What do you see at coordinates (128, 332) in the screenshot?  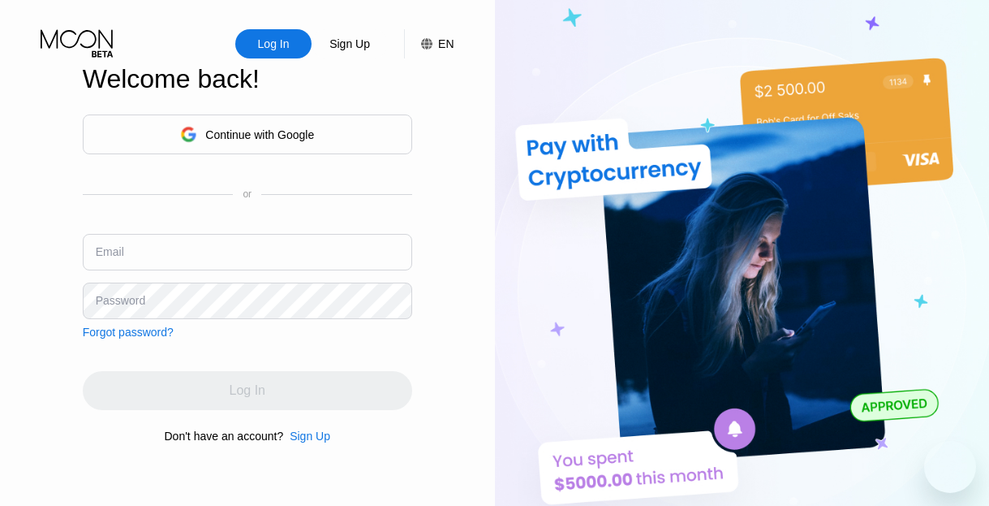 I see `div: Forgot password?` at bounding box center [128, 332].